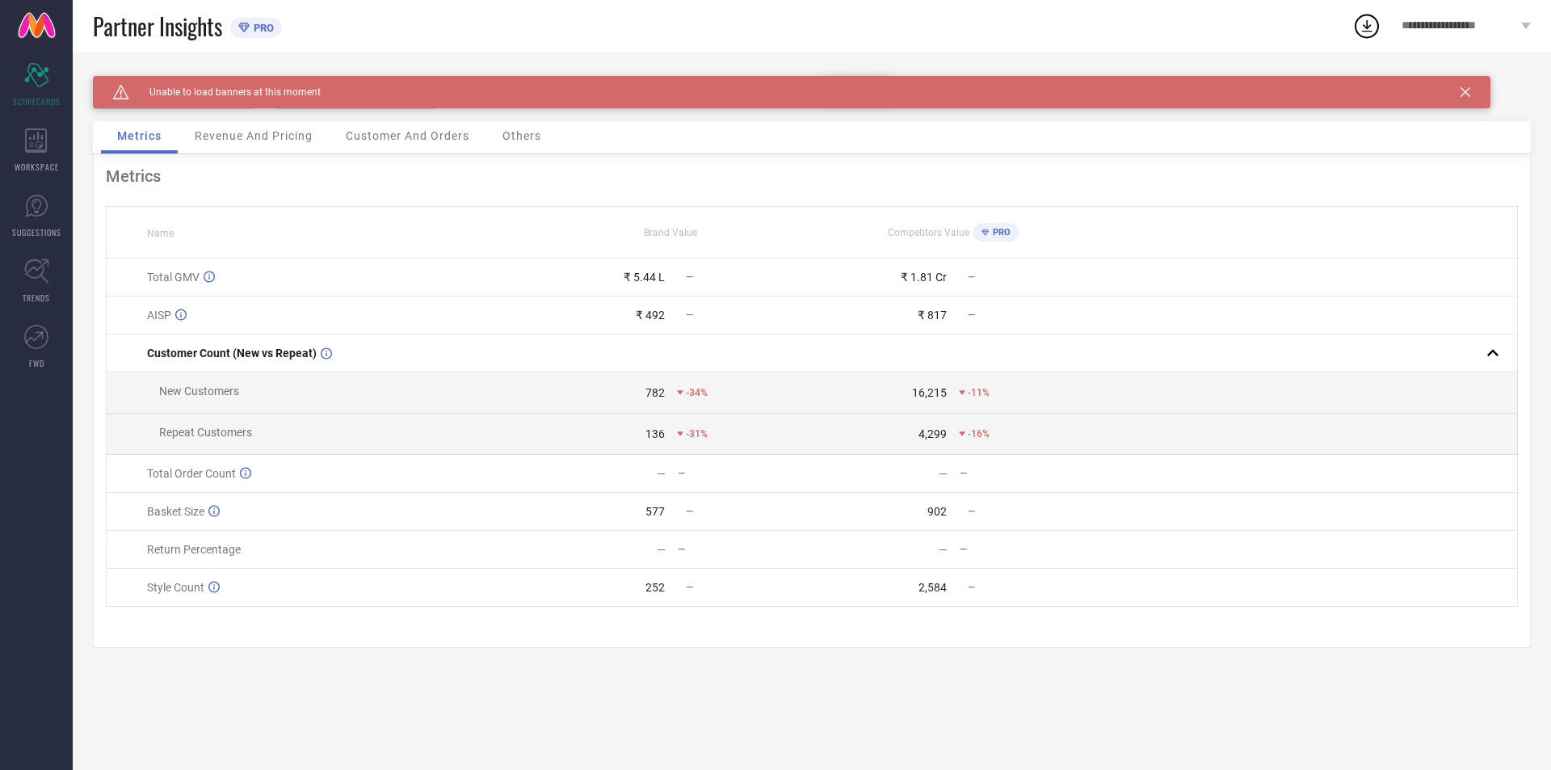  What do you see at coordinates (937, 511) in the screenshot?
I see `div: 902` at bounding box center [937, 511].